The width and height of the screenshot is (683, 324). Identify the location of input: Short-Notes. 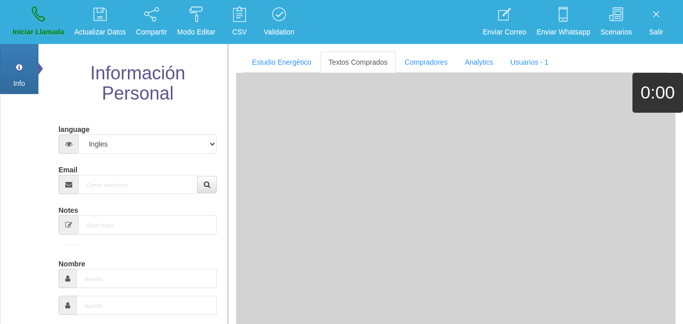
(148, 225).